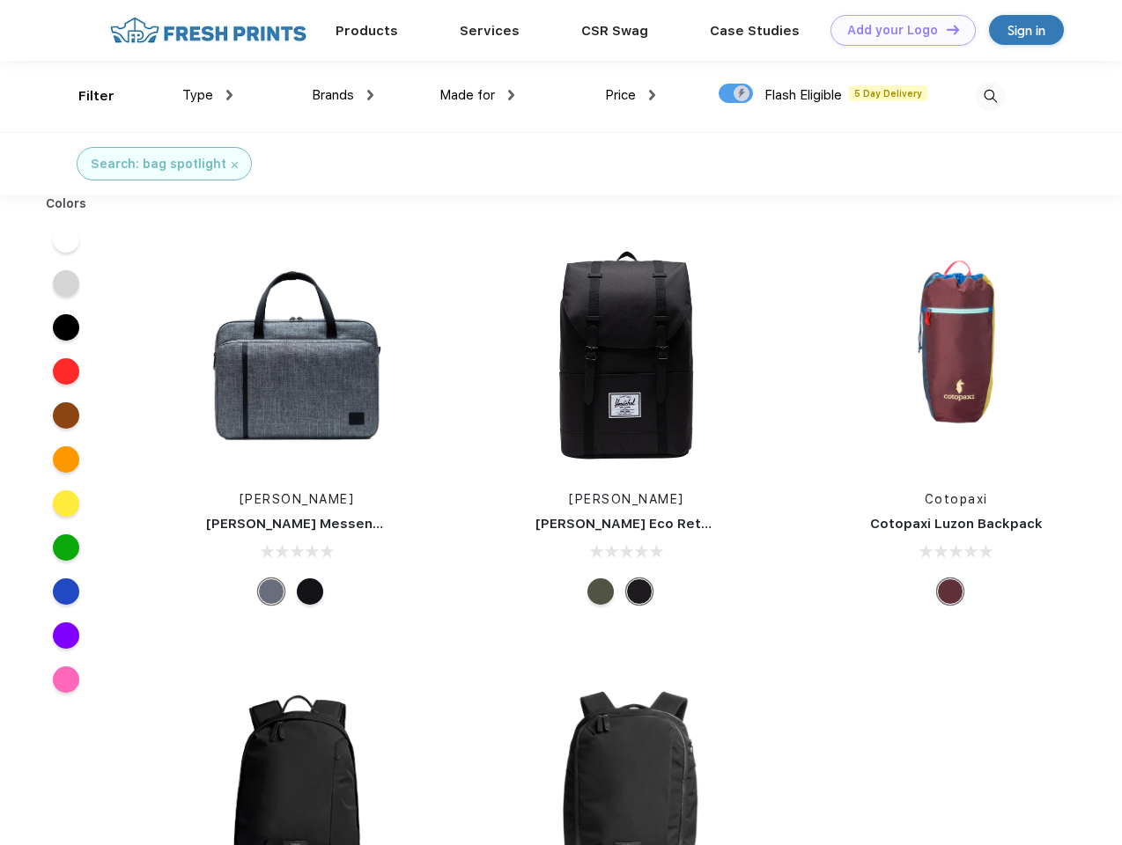 Image resolution: width=1122 pixels, height=845 pixels. What do you see at coordinates (953, 29) in the screenshot?
I see `img: DT` at bounding box center [953, 29].